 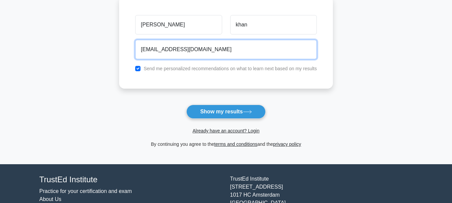 What do you see at coordinates (230, 69) in the screenshot?
I see `label: Send me personalized recommendations on what to learn next based on my results` at bounding box center [230, 69].